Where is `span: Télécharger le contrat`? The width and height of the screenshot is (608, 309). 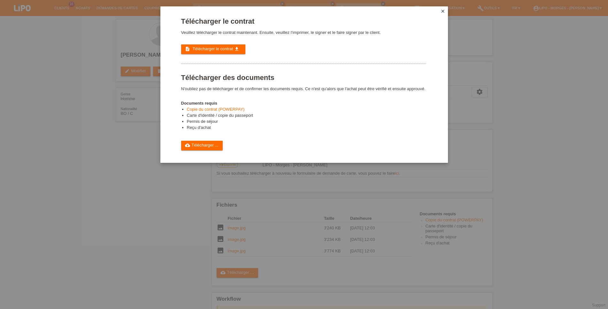 span: Télécharger le contrat is located at coordinates (213, 49).